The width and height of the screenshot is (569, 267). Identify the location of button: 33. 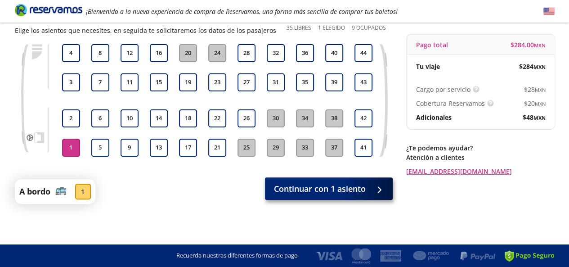
(305, 148).